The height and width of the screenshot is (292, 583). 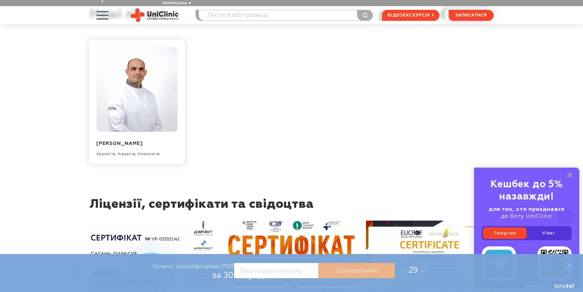 What do you see at coordinates (408, 15) in the screenshot?
I see `span: відеоекскурсія` at bounding box center [408, 15].